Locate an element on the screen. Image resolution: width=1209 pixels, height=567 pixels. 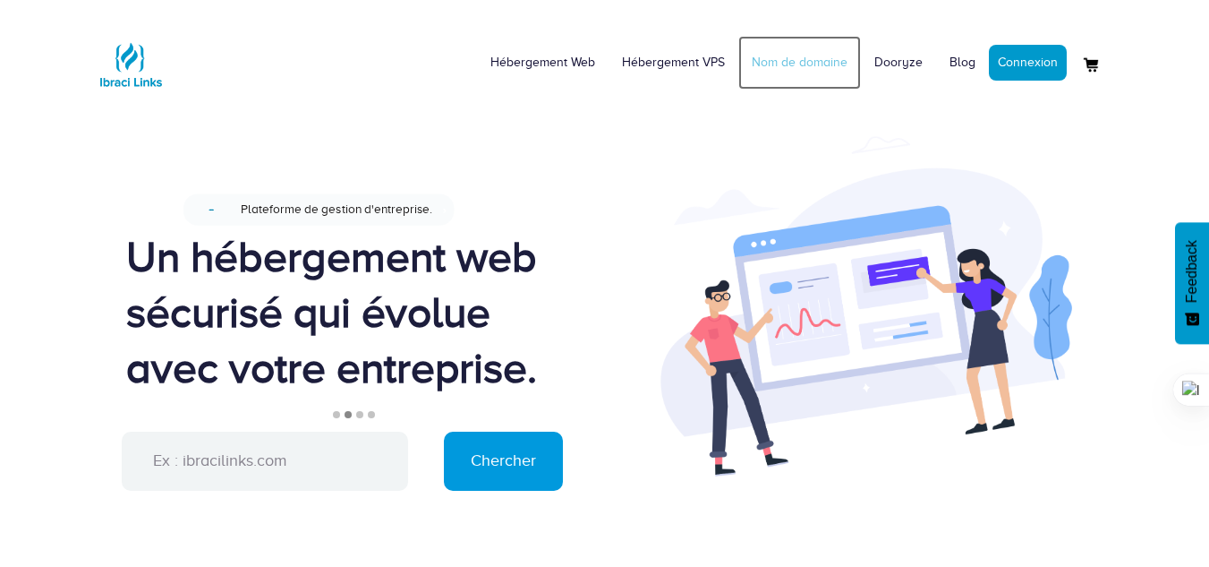
a: Blog is located at coordinates (962, 63).